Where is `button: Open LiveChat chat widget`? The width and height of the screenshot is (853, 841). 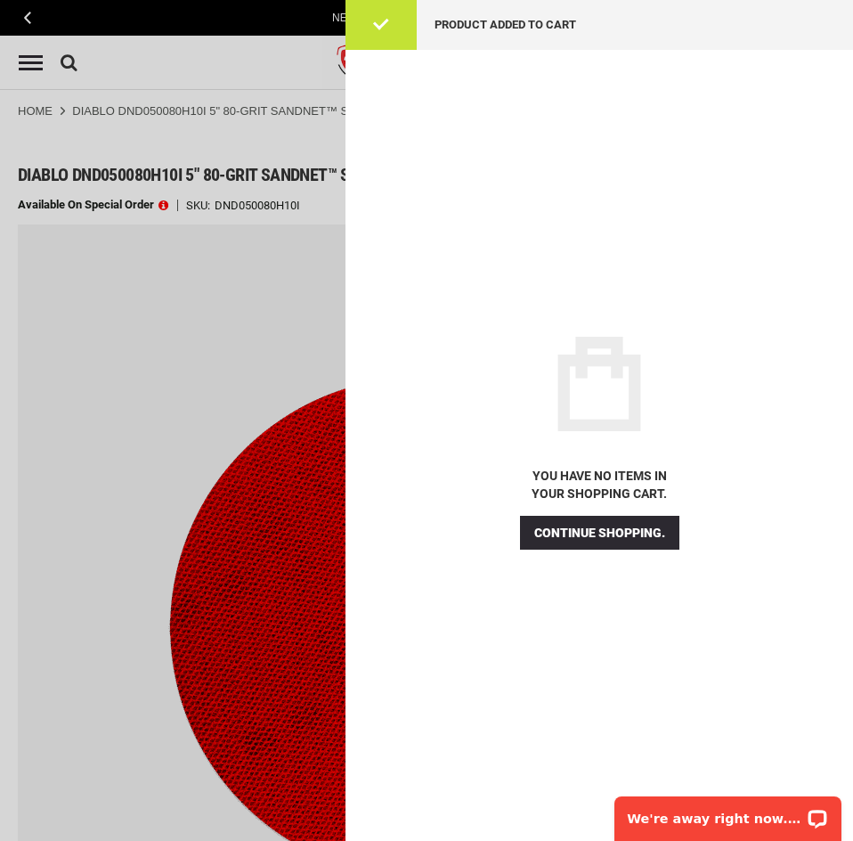
button: Open LiveChat chat widget is located at coordinates (216, 34).